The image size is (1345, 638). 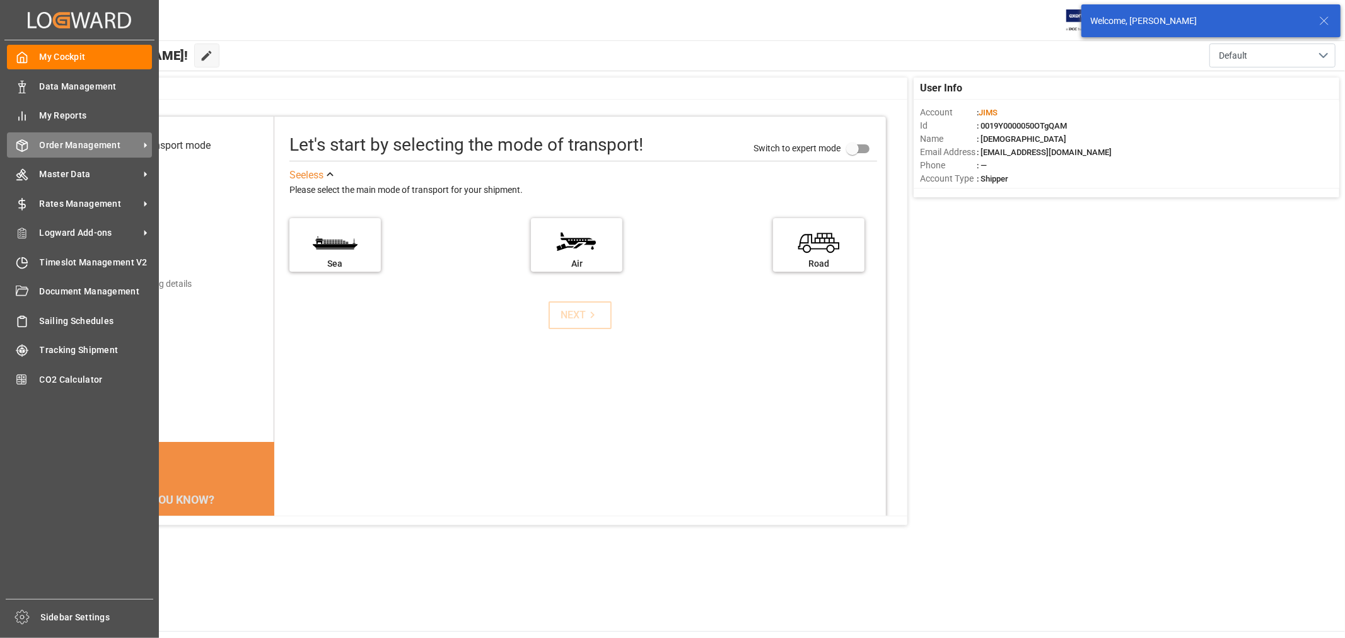 I want to click on div: Road, so click(x=818, y=264).